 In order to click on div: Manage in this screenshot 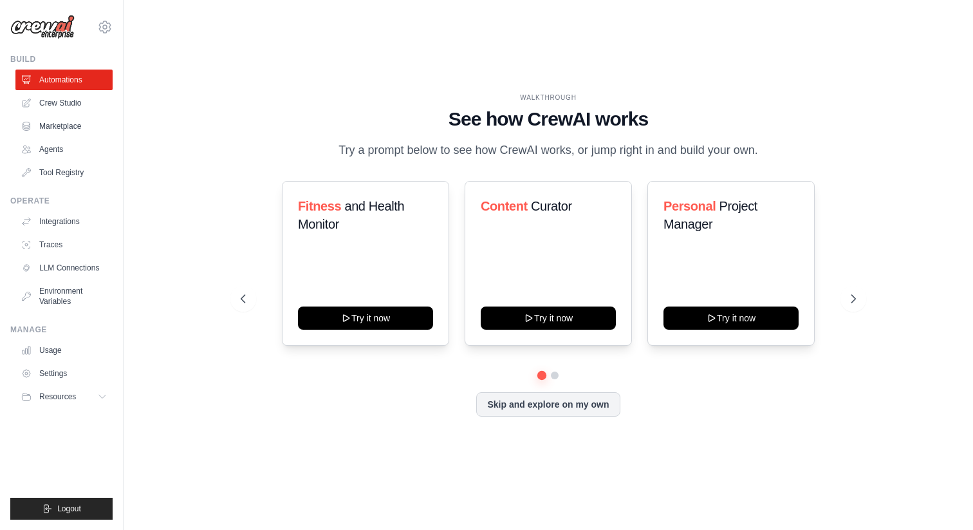, I will do `click(61, 330)`.